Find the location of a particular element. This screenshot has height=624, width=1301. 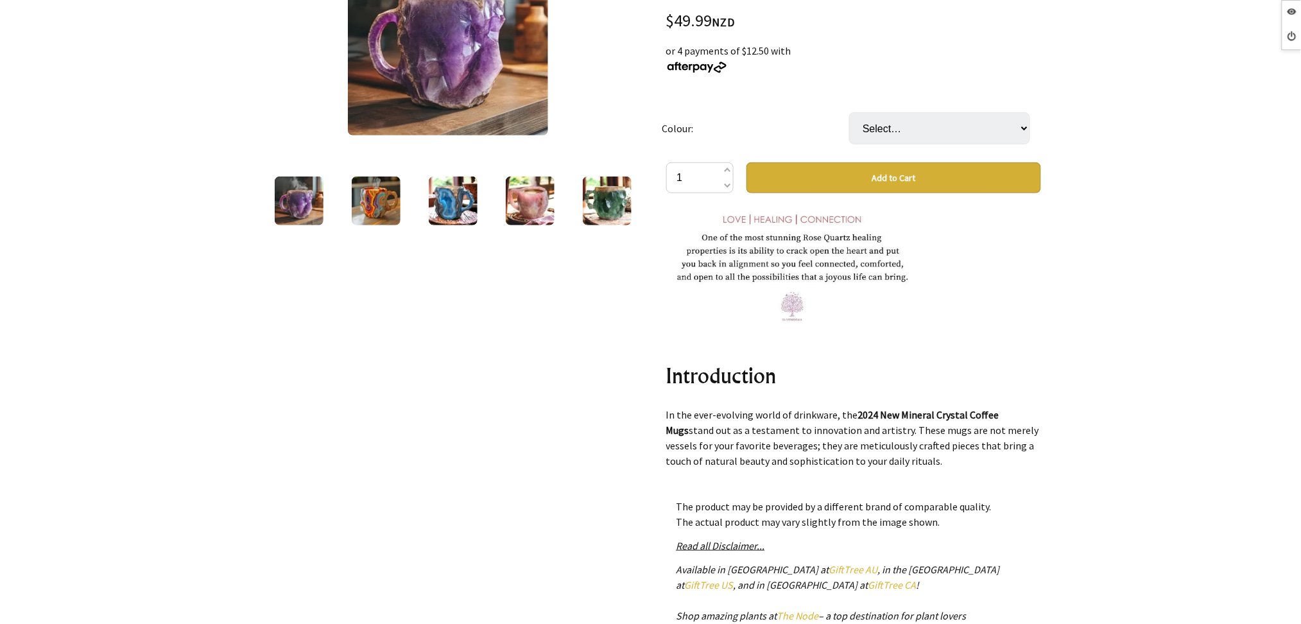

div: or 4 payments of $12.50 with is located at coordinates (854, 58).